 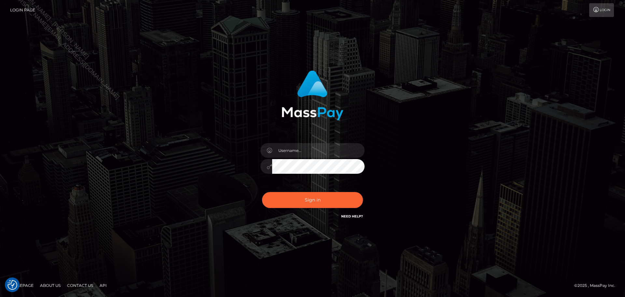 What do you see at coordinates (12, 285) in the screenshot?
I see `img: Revisit consent button` at bounding box center [12, 285].